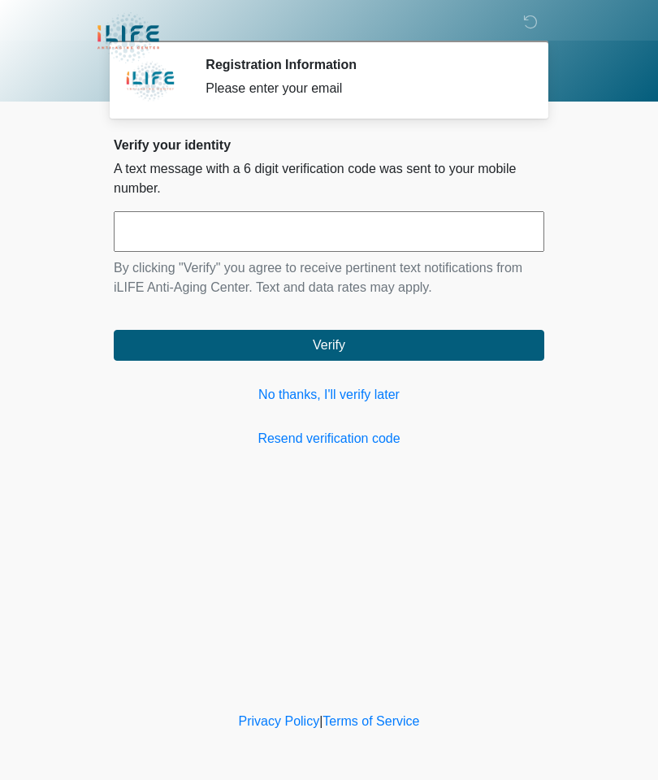  What do you see at coordinates (329, 278) in the screenshot?
I see `p: By clicking "Verify" you agree to receive pertinent text notifications from iLIFE Anti-Aging Cent...` at bounding box center [329, 278].